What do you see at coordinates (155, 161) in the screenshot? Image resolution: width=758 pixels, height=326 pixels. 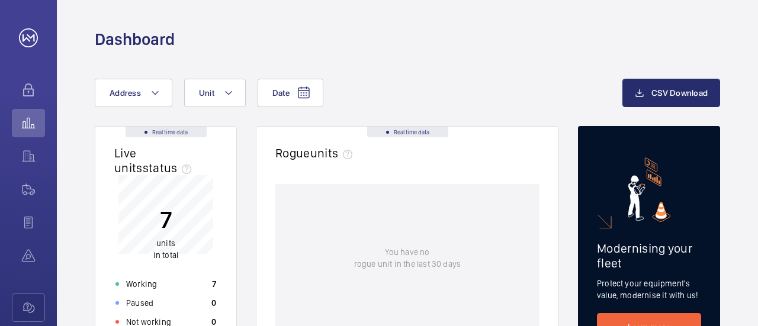 I see `h2: Live units` at bounding box center [155, 161].